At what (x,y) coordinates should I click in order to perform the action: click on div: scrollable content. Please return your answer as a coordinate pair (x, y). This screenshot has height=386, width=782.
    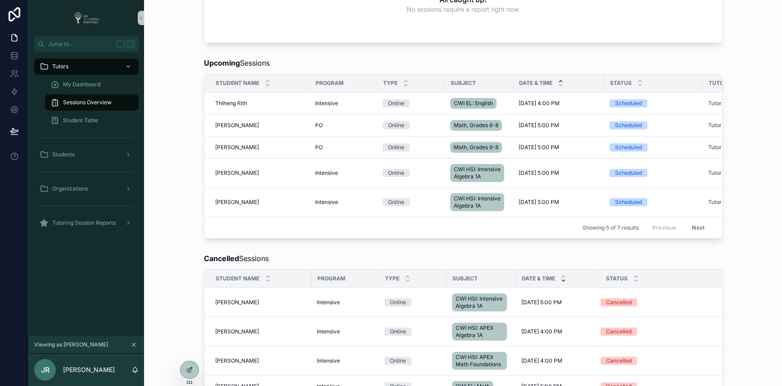
    Looking at the image, I should click on (86, 148).